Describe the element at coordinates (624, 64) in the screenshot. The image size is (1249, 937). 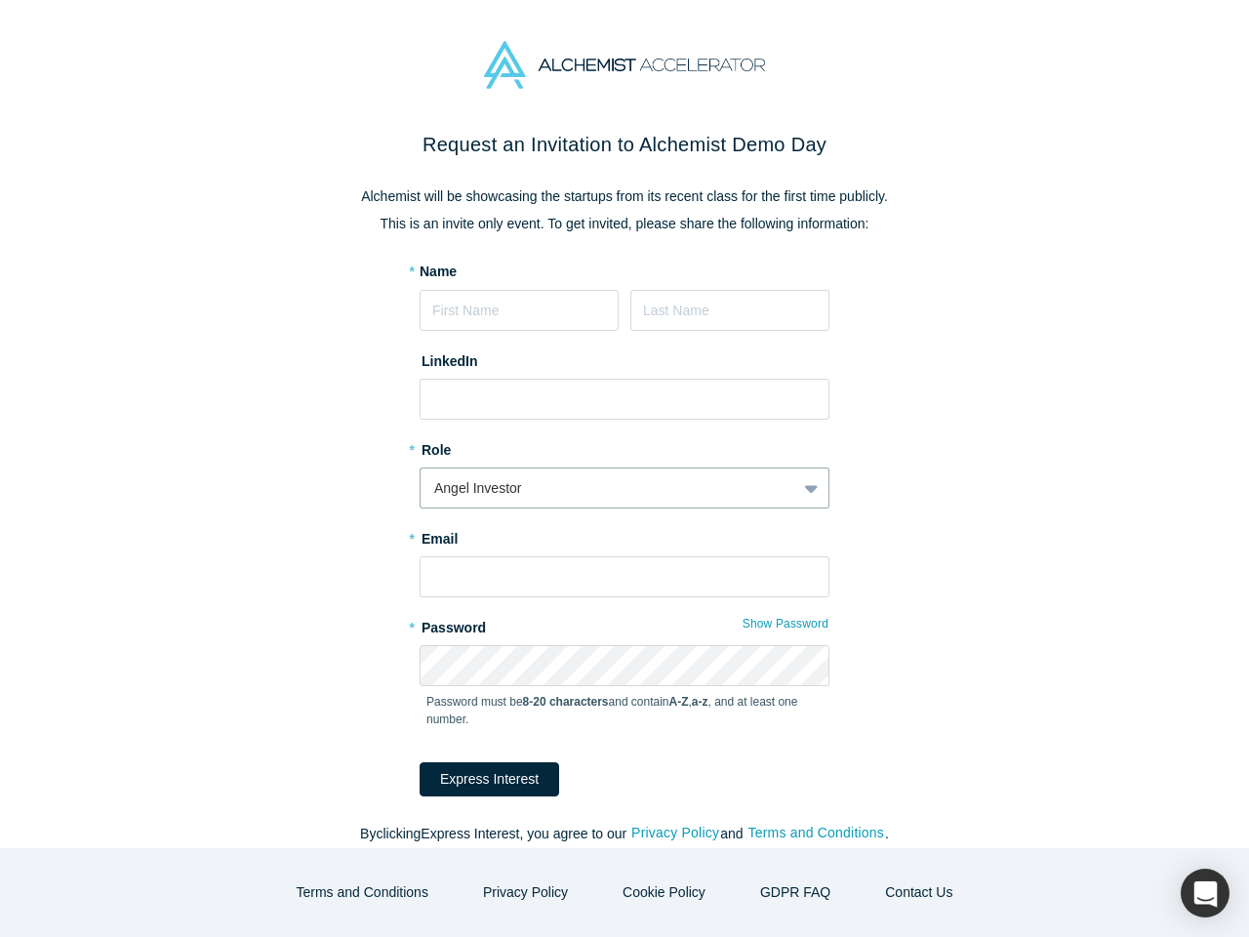
I see `img: Alchemist Accelerator Logo` at that location.